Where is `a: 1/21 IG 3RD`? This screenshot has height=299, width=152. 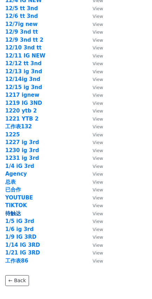 a: 1/21 IG 3RD is located at coordinates (23, 253).